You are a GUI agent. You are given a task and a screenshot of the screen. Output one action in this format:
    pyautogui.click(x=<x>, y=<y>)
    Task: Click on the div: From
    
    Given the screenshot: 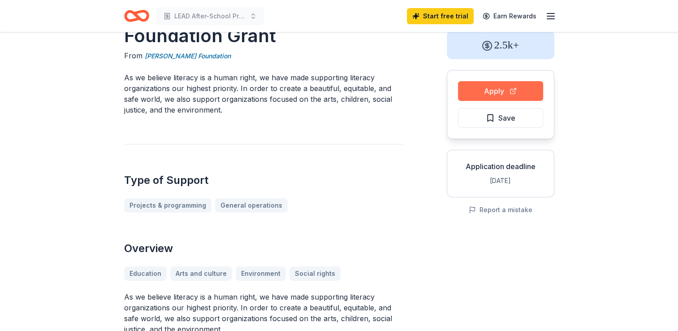 What is the action you would take?
    pyautogui.click(x=264, y=56)
    